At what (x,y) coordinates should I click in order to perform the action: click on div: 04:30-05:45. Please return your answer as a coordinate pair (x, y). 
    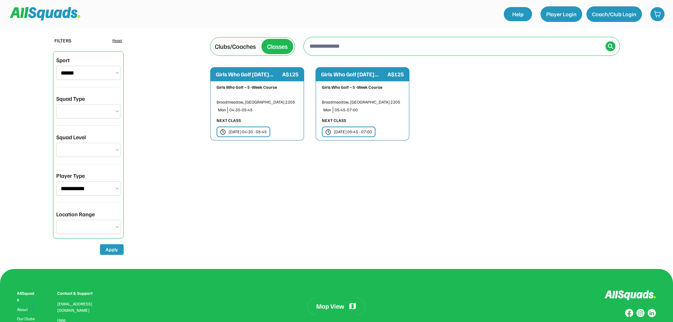
    Looking at the image, I should click on (263, 110).